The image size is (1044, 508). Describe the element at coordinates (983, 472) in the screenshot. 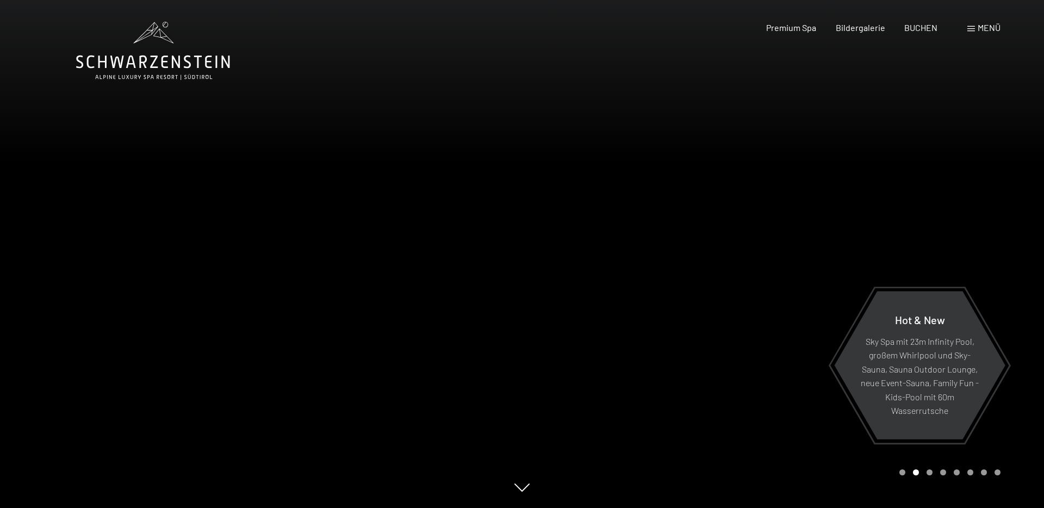

I see `div: Carousel Page 7` at that location.